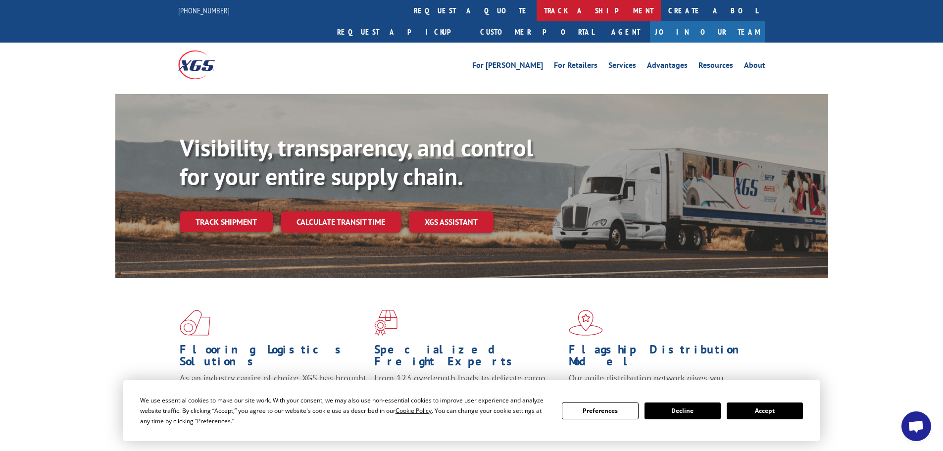  What do you see at coordinates (916, 426) in the screenshot?
I see `a: Open chat` at bounding box center [916, 426].